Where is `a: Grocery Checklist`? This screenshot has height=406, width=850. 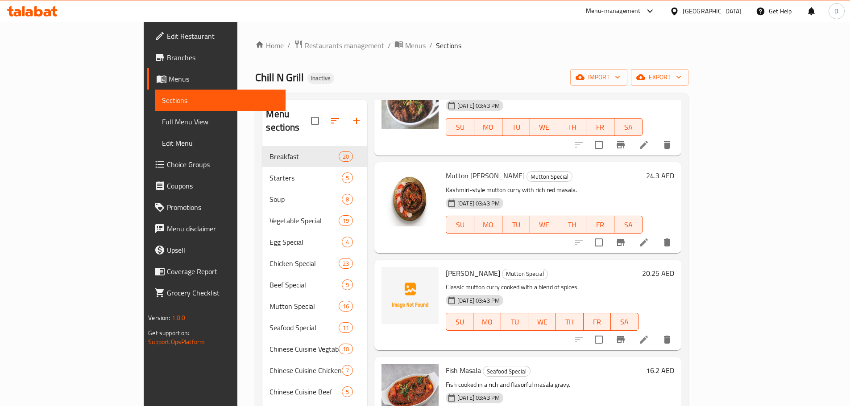
a: Grocery Checklist is located at coordinates (216, 293).